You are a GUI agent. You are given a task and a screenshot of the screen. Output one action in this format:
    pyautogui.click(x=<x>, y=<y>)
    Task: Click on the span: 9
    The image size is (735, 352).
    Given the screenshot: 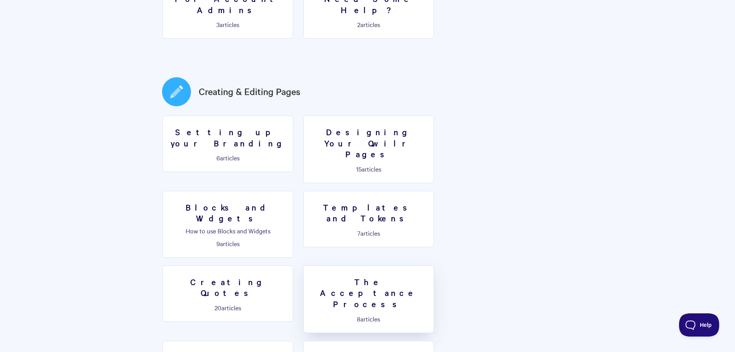 What is the action you would take?
    pyautogui.click(x=218, y=243)
    